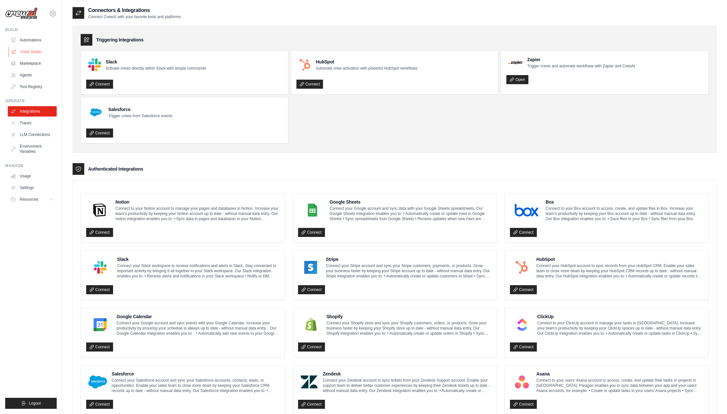  What do you see at coordinates (32, 176) in the screenshot?
I see `a: Usage` at bounding box center [32, 176].